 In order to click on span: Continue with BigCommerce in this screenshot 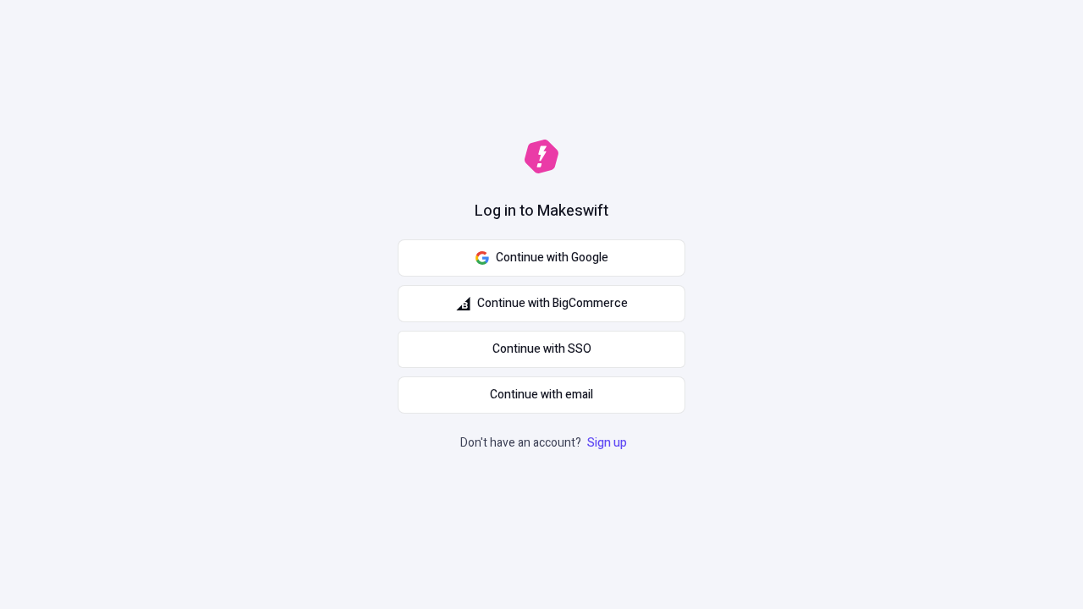, I will do `click(552, 304)`.